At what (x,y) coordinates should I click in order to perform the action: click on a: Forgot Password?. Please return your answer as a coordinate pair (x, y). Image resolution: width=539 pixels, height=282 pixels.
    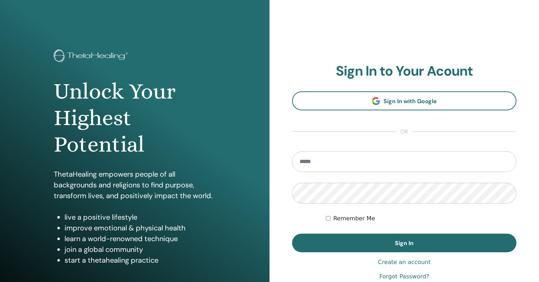
    Looking at the image, I should click on (404, 277).